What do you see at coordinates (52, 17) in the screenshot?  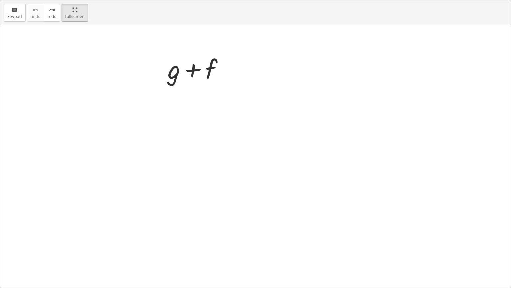 I see `span: redo` at bounding box center [52, 17].